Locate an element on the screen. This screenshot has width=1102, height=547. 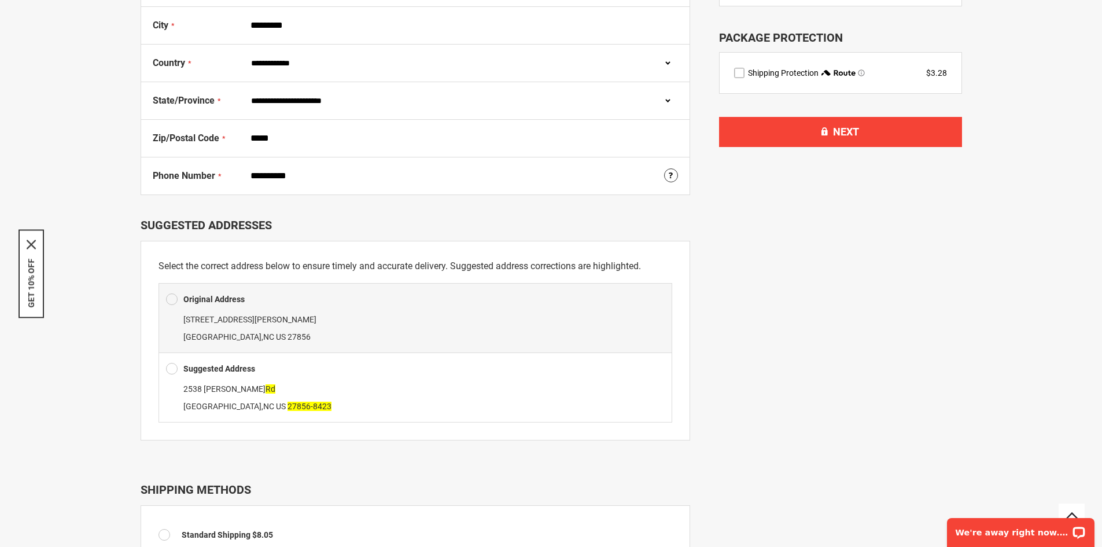
div: $3.28 is located at coordinates (937, 73).